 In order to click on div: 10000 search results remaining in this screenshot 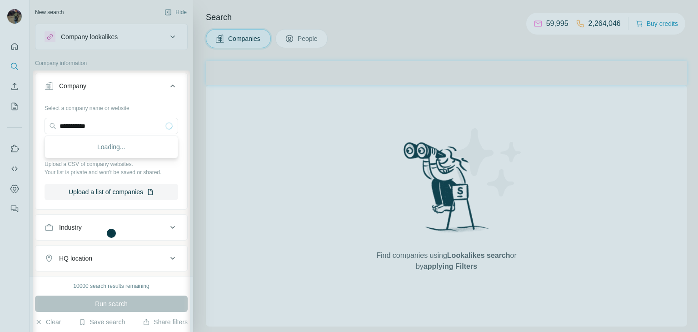, I will do `click(111, 286)`.